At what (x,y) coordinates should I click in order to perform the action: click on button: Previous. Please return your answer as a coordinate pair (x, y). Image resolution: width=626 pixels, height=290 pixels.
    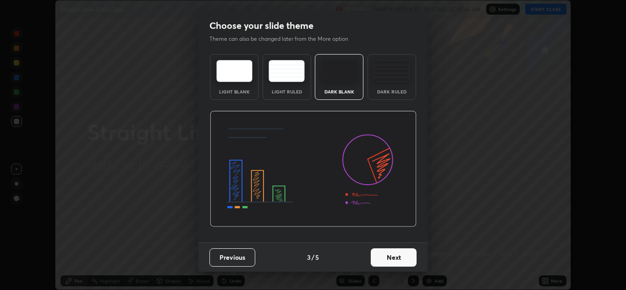
    Looking at the image, I should click on (232, 257).